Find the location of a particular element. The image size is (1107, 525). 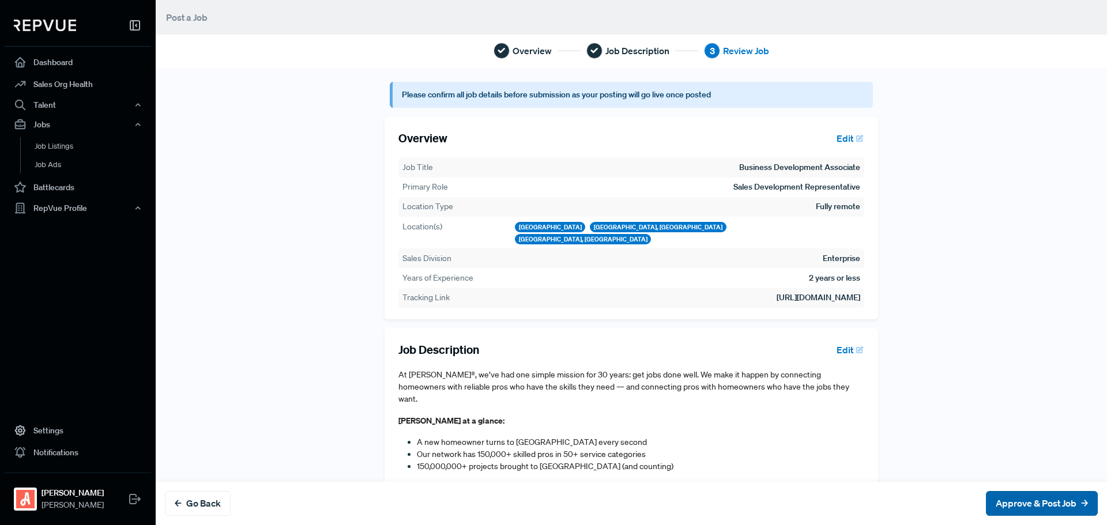

h5: Job Description is located at coordinates (439, 350).